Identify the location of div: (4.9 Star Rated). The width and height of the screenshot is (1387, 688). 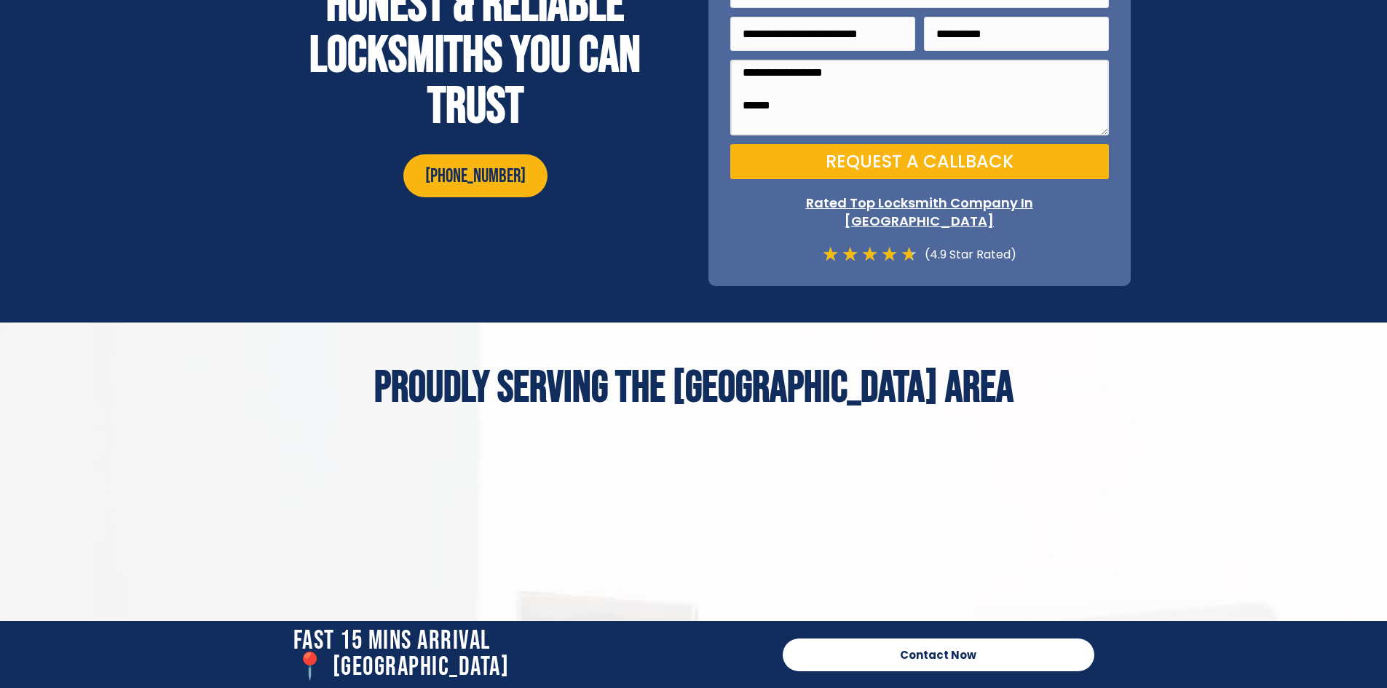
(967, 254).